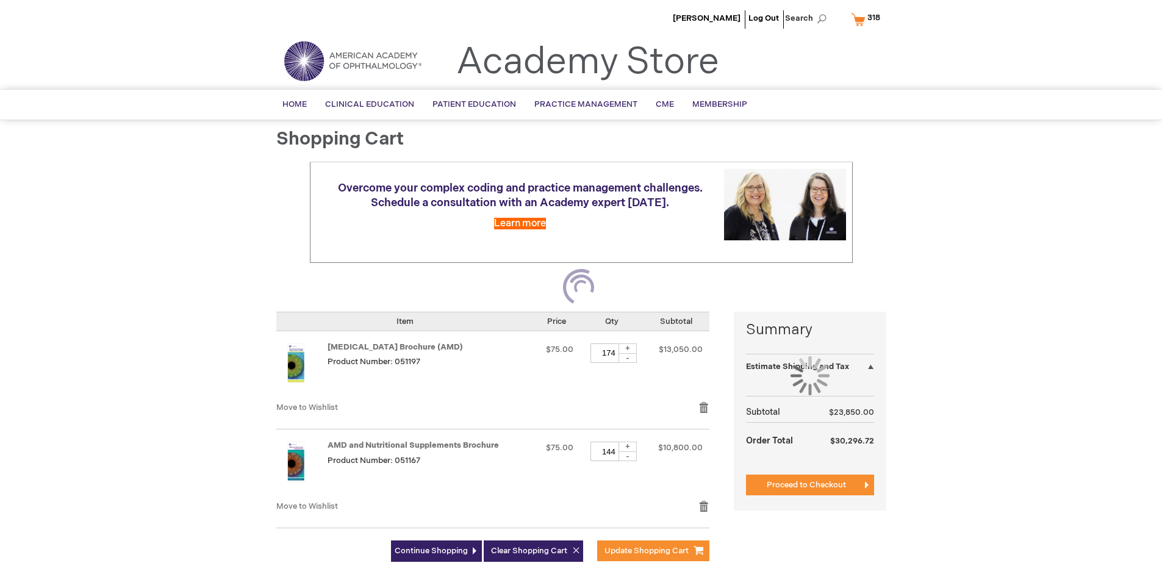 This screenshot has height=574, width=1162. Describe the element at coordinates (810, 330) in the screenshot. I see `strong: Summary` at that location.